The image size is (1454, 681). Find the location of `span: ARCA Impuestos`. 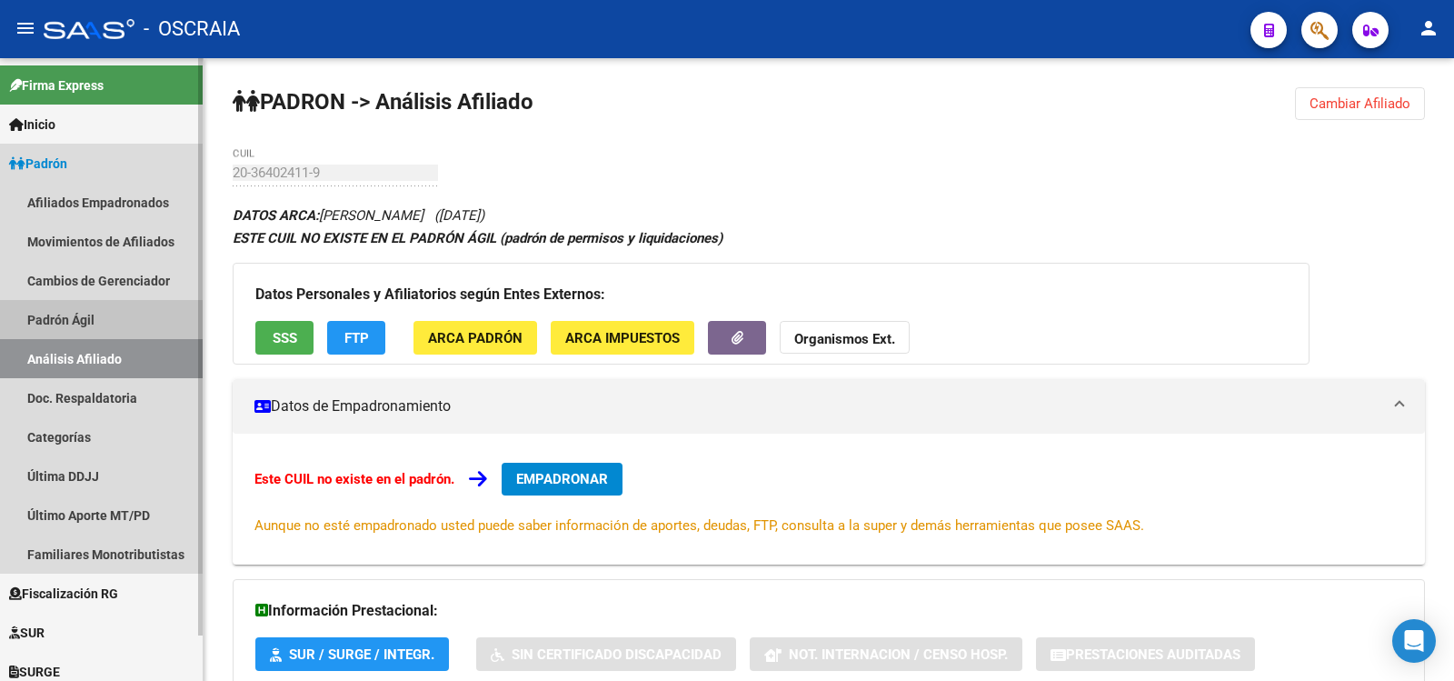

span: ARCA Impuestos is located at coordinates (623, 338).